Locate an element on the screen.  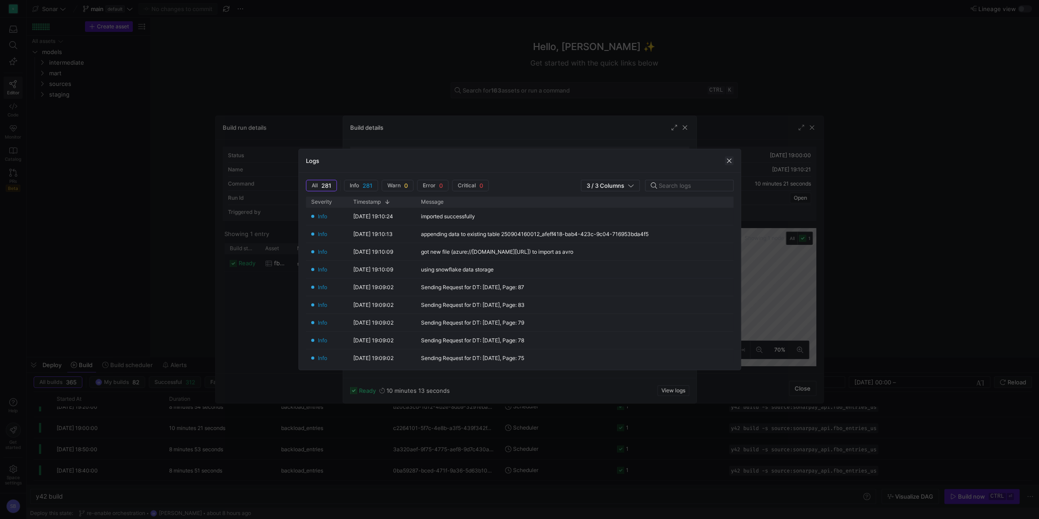
span: 3 / 3 Columns is located at coordinates (607, 185).